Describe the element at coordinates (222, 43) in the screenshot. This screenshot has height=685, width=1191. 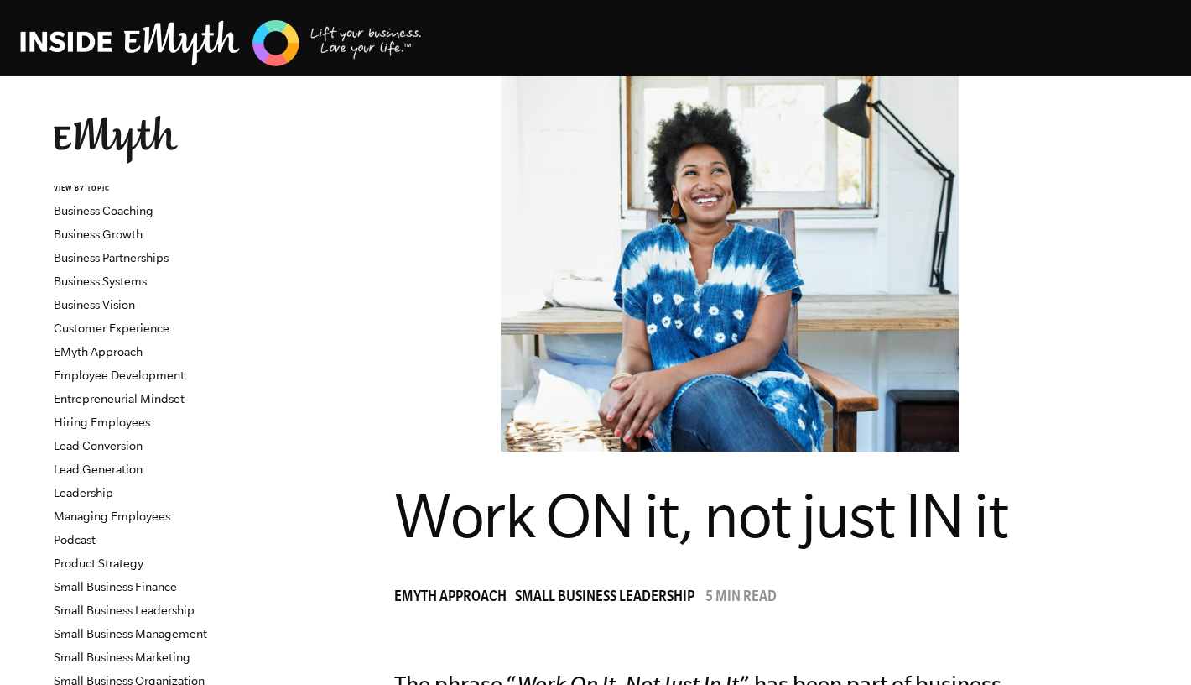
I see `img: EMyth Business Coaching` at that location.